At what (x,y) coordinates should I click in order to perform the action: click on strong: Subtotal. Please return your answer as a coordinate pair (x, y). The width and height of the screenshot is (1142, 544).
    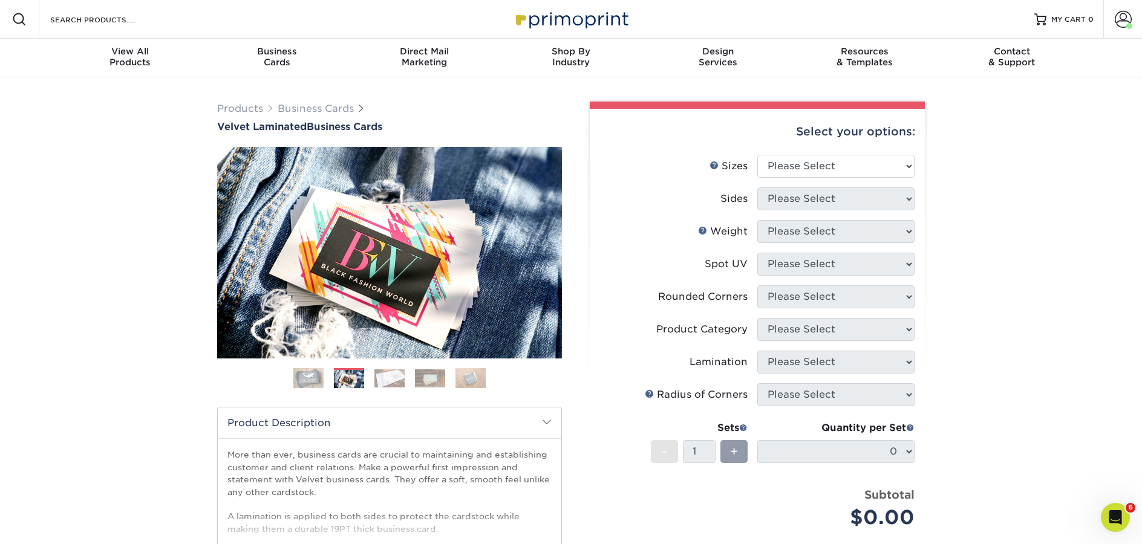
    Looking at the image, I should click on (889, 495).